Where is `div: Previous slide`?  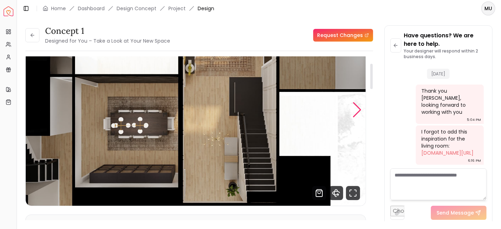 div: Previous slide is located at coordinates (34, 110).